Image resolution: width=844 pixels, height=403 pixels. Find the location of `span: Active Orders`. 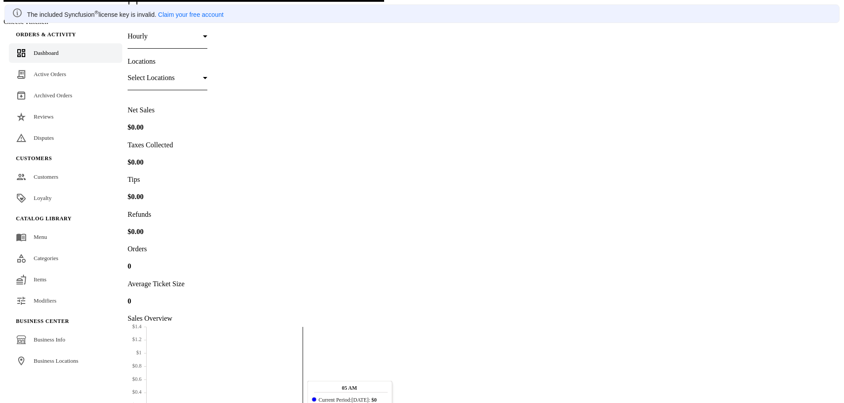

span: Active Orders is located at coordinates (50, 74).